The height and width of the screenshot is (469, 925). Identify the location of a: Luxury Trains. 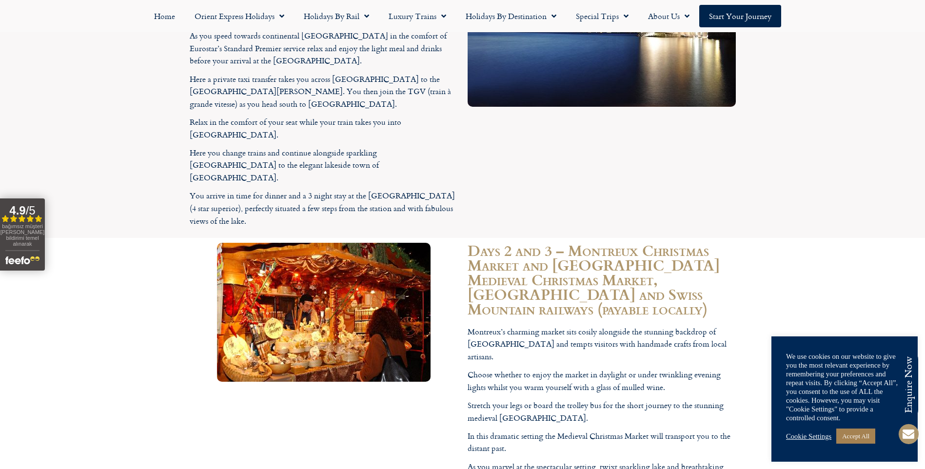
(417, 16).